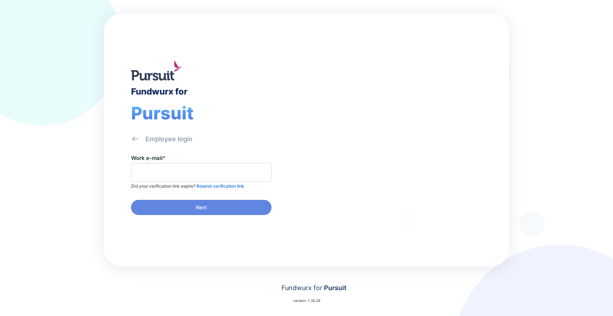  What do you see at coordinates (220, 186) in the screenshot?
I see `span: Resend verification link` at bounding box center [220, 186].